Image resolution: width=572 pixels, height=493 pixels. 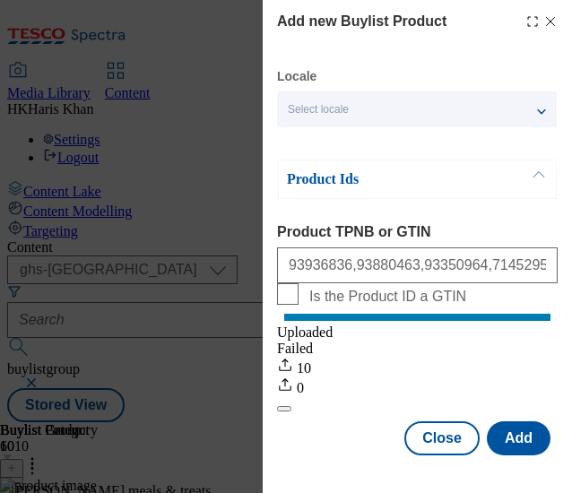 What do you see at coordinates (417, 109) in the screenshot?
I see `button: Select locale` at bounding box center [417, 109].